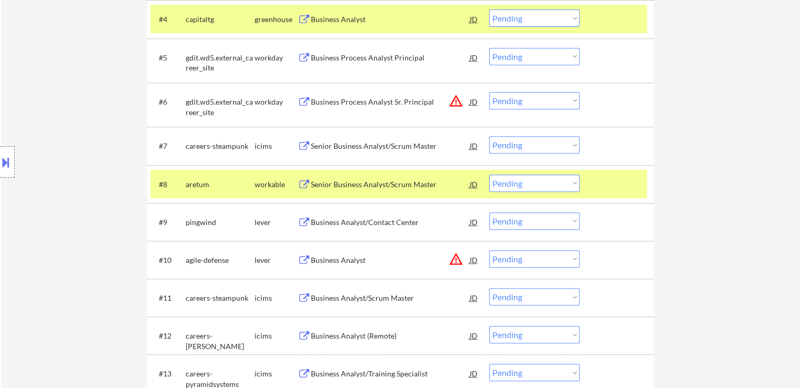 The width and height of the screenshot is (800, 388). I want to click on div: #11, so click(168, 298).